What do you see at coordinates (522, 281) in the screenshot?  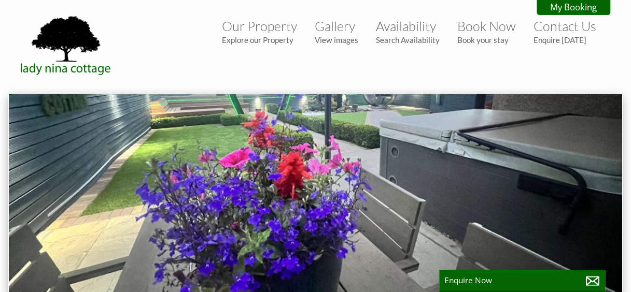 I see `p: Enquire Now` at bounding box center [522, 281].